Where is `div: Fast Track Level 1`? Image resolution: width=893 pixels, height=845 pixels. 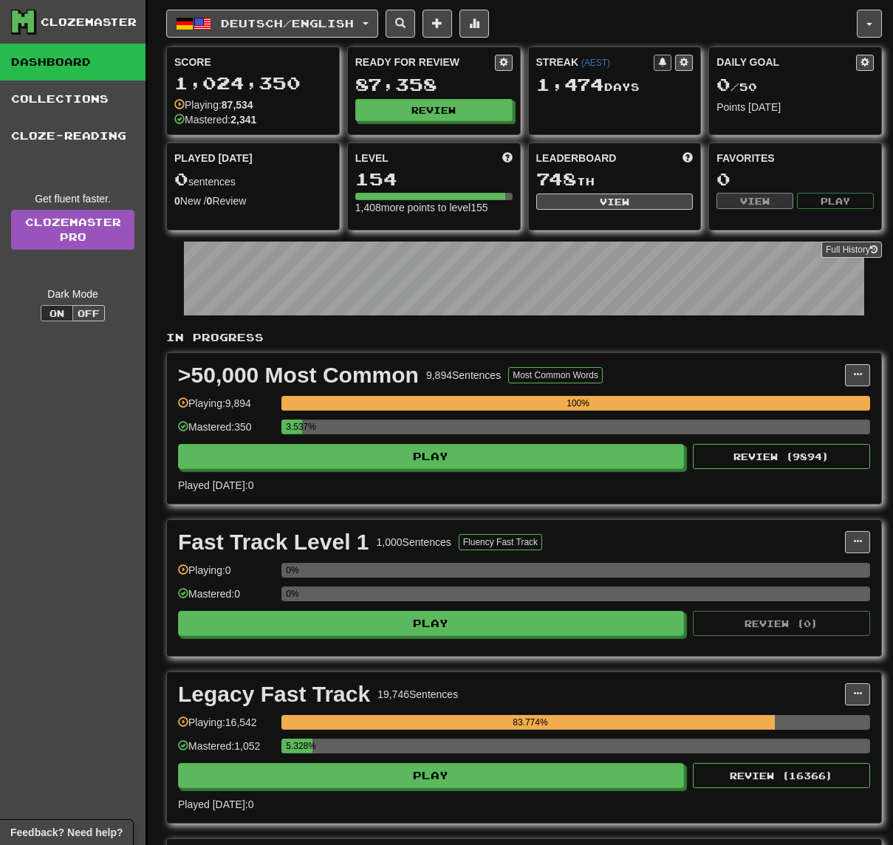 div: Fast Track Level 1 is located at coordinates (273, 542).